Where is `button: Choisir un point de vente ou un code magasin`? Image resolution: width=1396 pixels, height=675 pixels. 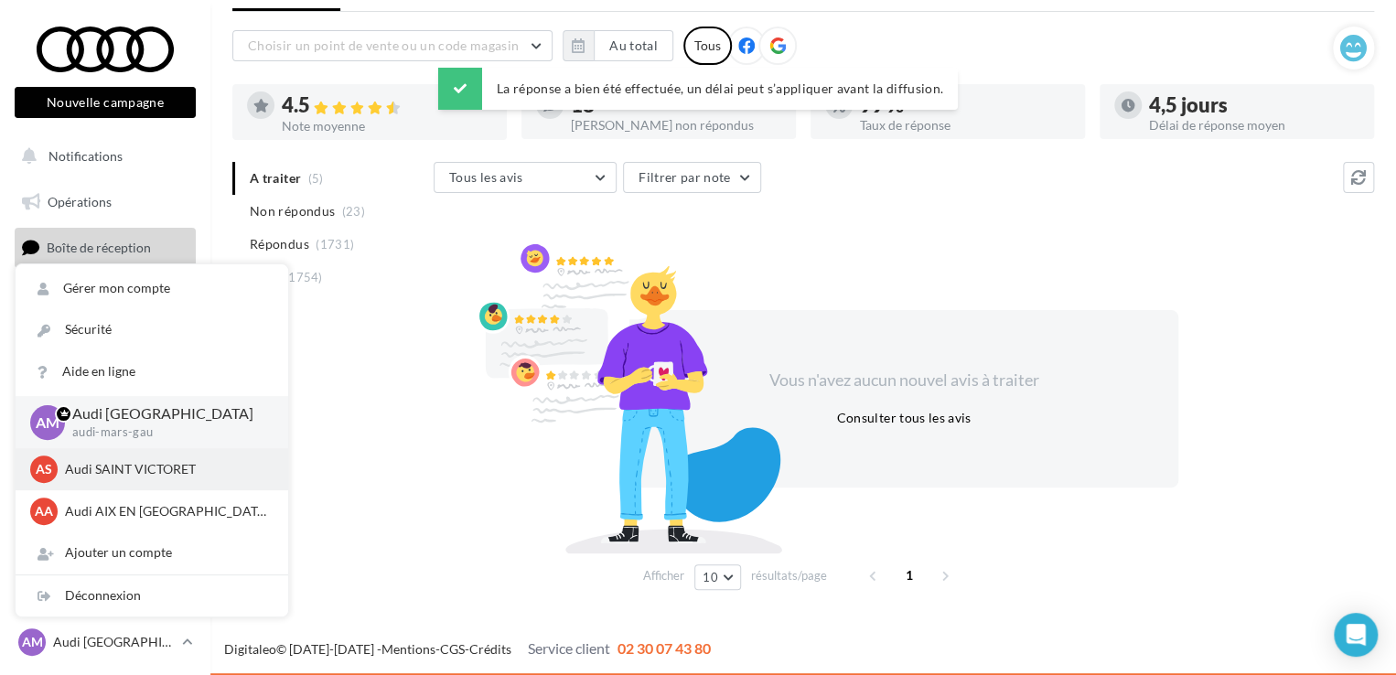 button: Choisir un point de vente ou un code magasin is located at coordinates (392, 46).